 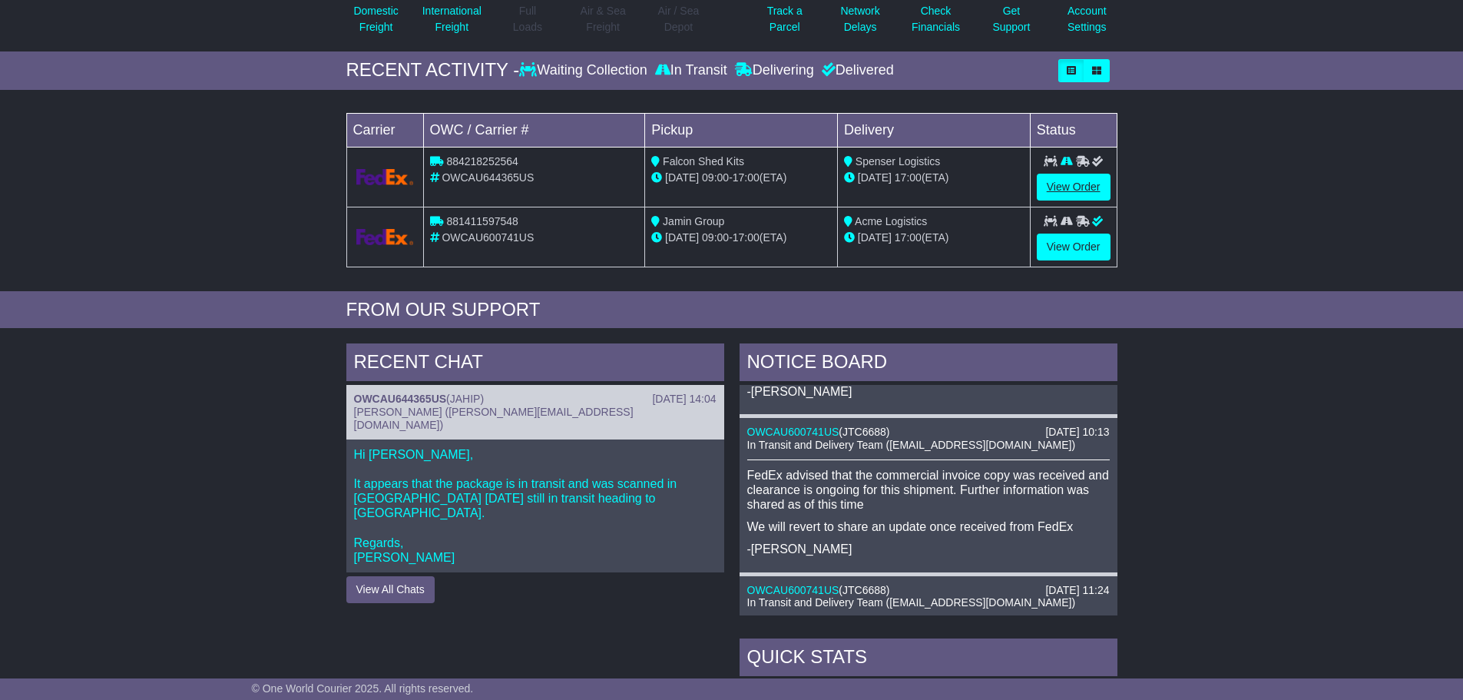 What do you see at coordinates (528, 19) in the screenshot?
I see `p: Full Loads` at bounding box center [528, 19].